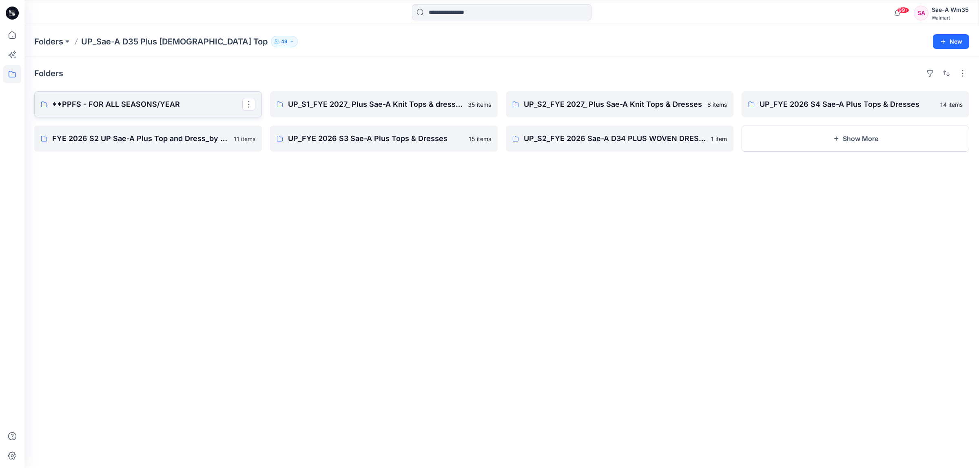 This screenshot has height=468, width=979. What do you see at coordinates (480, 139) in the screenshot?
I see `p: 15 items` at bounding box center [480, 139].